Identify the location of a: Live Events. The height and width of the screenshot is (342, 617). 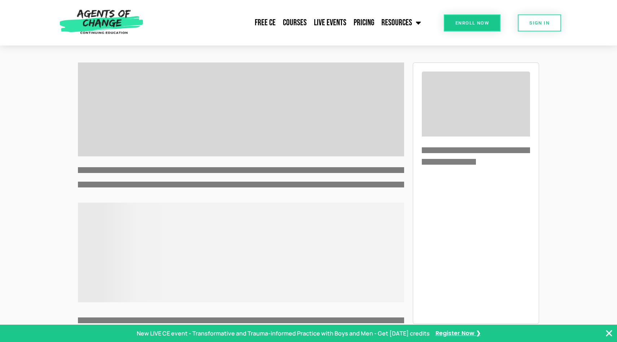
(330, 23).